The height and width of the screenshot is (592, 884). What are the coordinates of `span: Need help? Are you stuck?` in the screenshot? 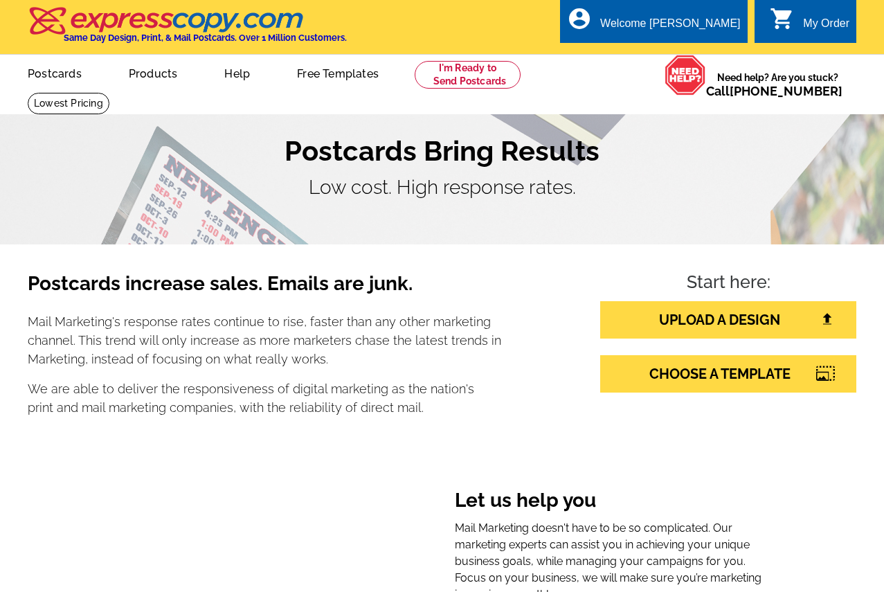 It's located at (777, 84).